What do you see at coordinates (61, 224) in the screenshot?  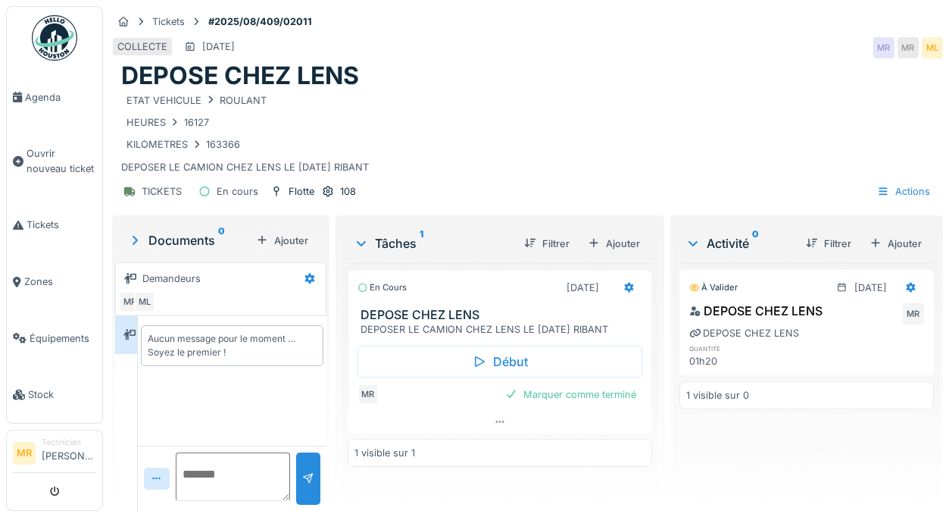 I see `span: Tickets` at bounding box center [61, 224].